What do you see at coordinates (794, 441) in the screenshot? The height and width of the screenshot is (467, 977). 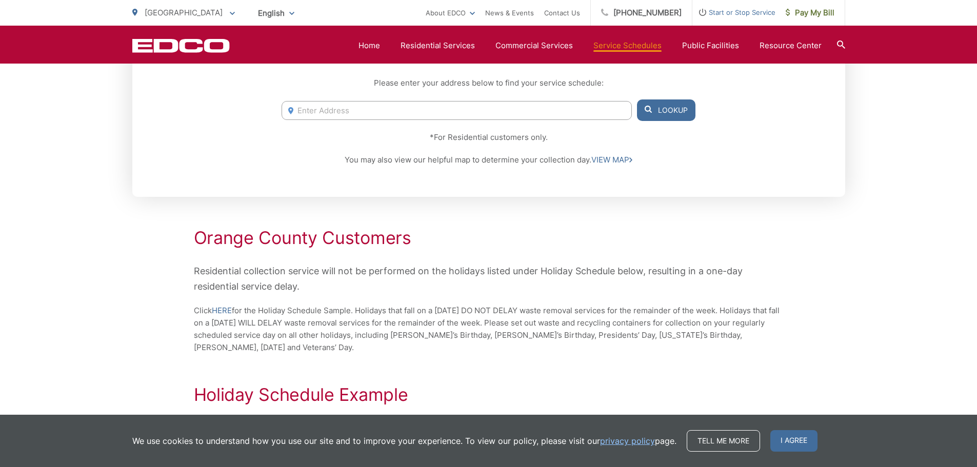 I see `span: I agree` at bounding box center [794, 441].